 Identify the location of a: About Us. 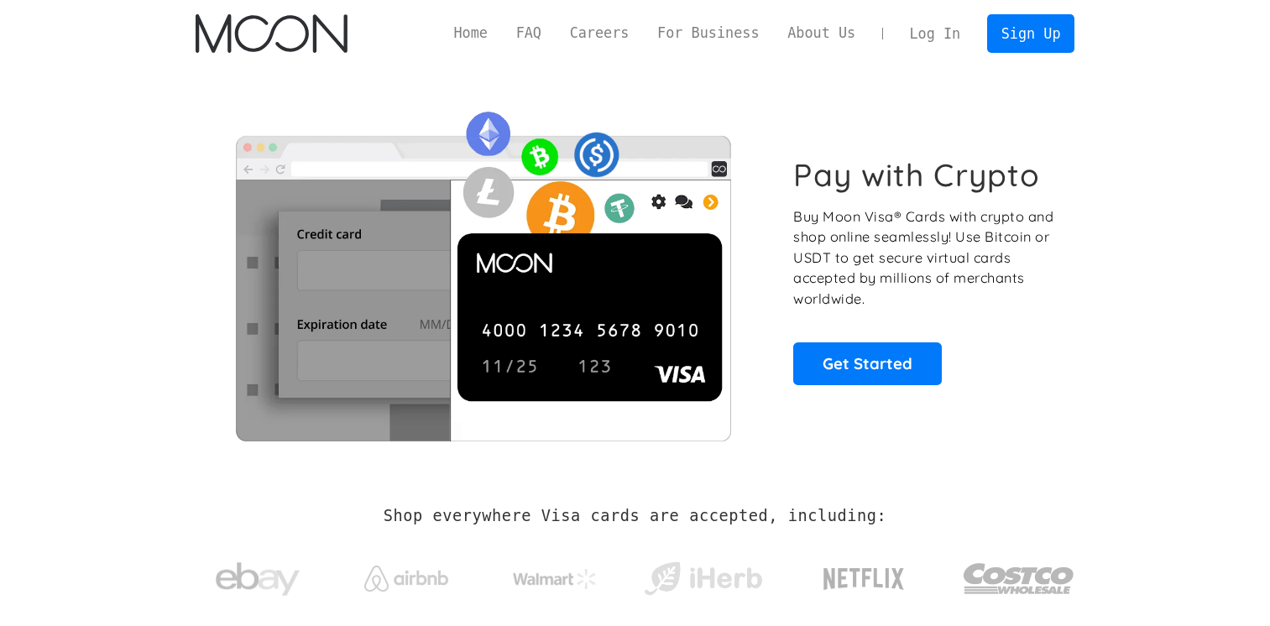
(821, 33).